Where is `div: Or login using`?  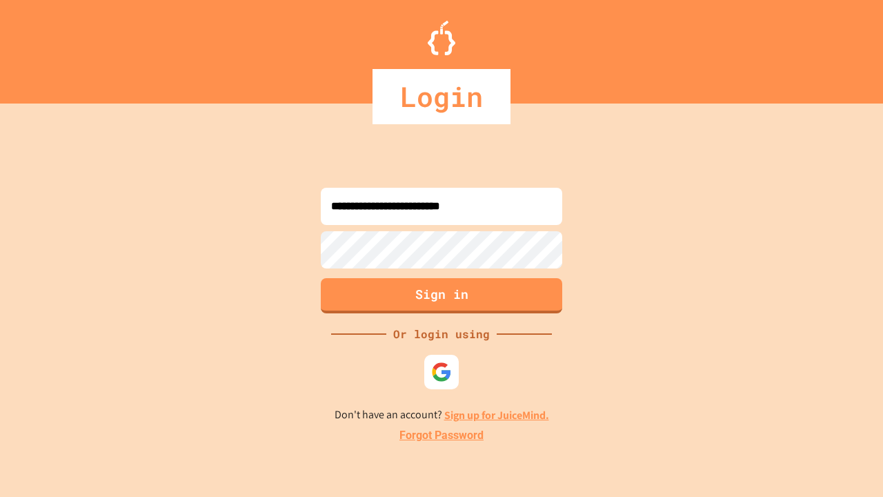
div: Or login using is located at coordinates (442, 334).